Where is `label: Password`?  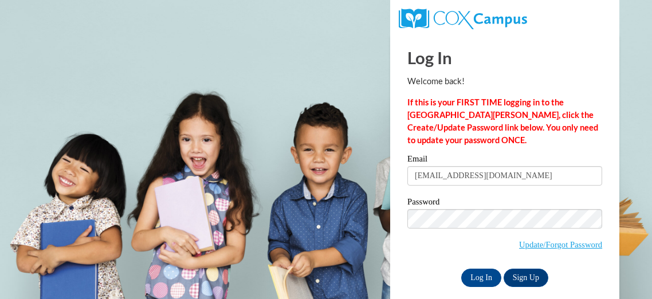 label: Password is located at coordinates (505, 203).